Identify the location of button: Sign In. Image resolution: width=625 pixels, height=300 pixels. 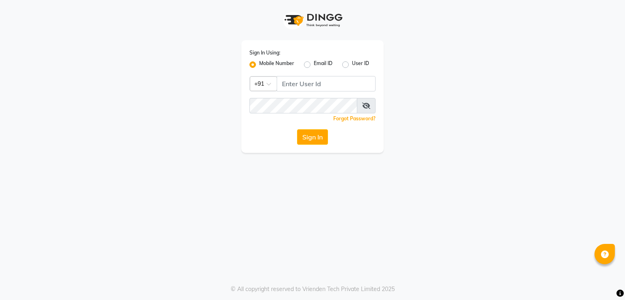
(312, 137).